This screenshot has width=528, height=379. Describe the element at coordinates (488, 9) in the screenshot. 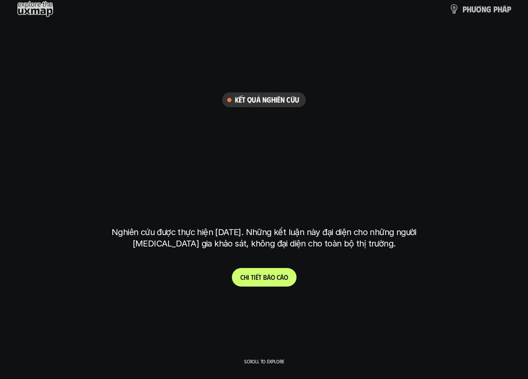

I see `span: g` at that location.